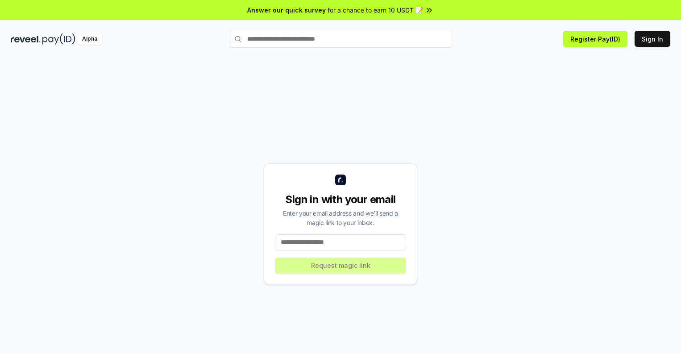 The width and height of the screenshot is (681, 354). Describe the element at coordinates (375, 10) in the screenshot. I see `span: for a chance to earn 10 USDT 📝` at that location.